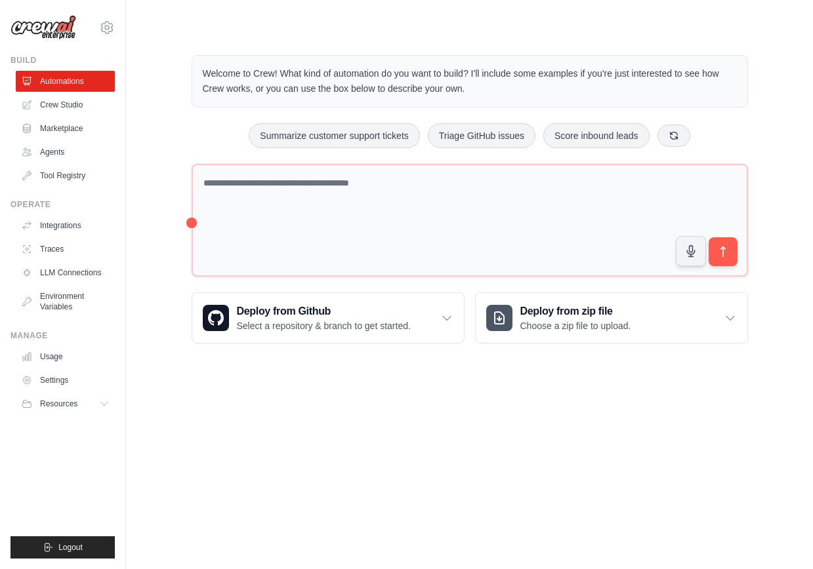  What do you see at coordinates (575, 326) in the screenshot?
I see `p: Choose a zip file to upload.` at bounding box center [575, 326].